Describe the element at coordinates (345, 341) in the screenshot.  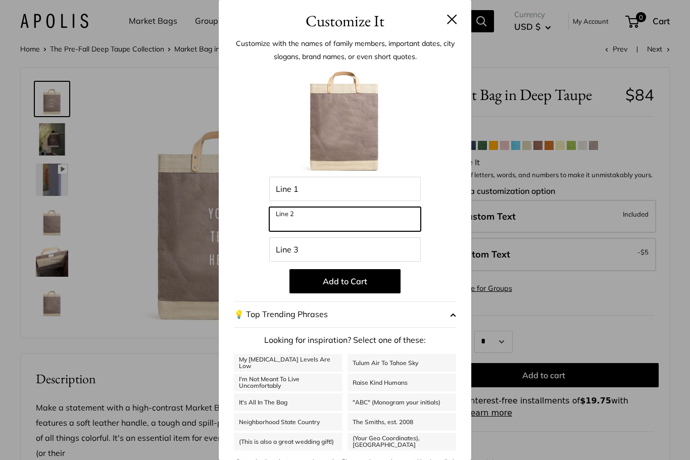
I see `p: Looking for inspiration? Select one of these:` at that location.